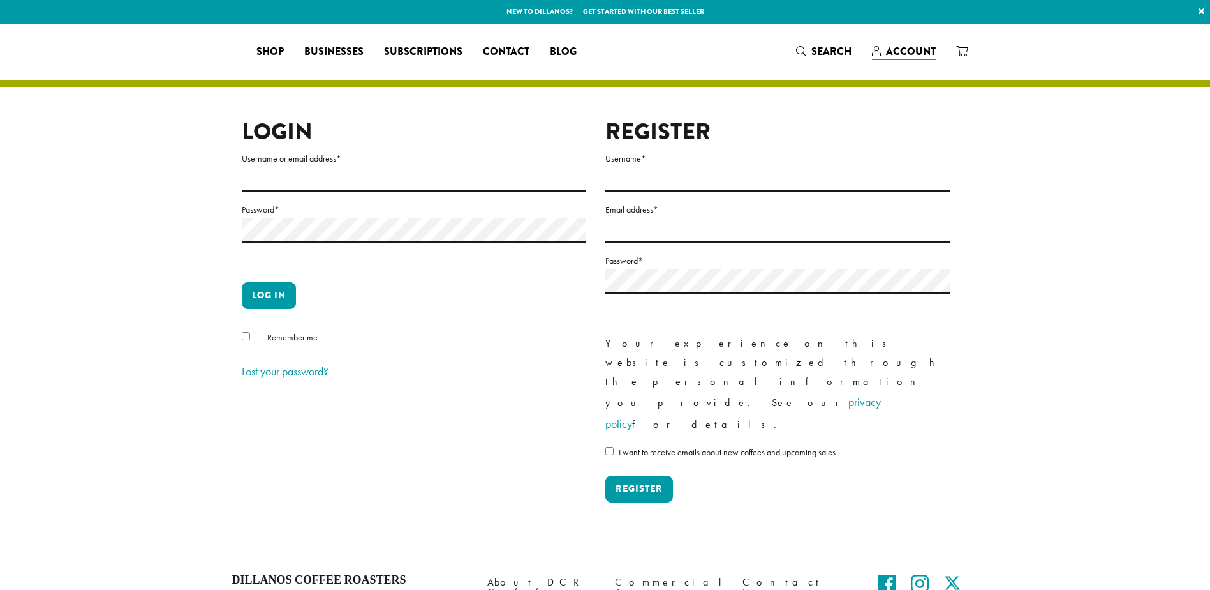 This screenshot has width=1210, height=590. Describe the element at coordinates (778, 158) in the screenshot. I see `label: Username` at that location.